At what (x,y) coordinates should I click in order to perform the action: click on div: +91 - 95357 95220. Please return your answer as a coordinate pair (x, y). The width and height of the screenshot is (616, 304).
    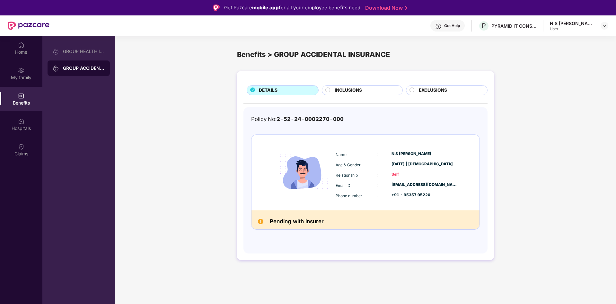
    Looking at the image, I should click on (425, 195).